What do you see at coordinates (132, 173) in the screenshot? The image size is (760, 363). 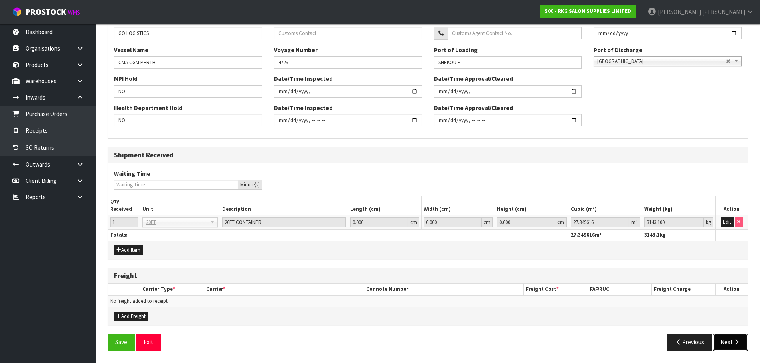 I see `label: Waiting Time` at bounding box center [132, 173].